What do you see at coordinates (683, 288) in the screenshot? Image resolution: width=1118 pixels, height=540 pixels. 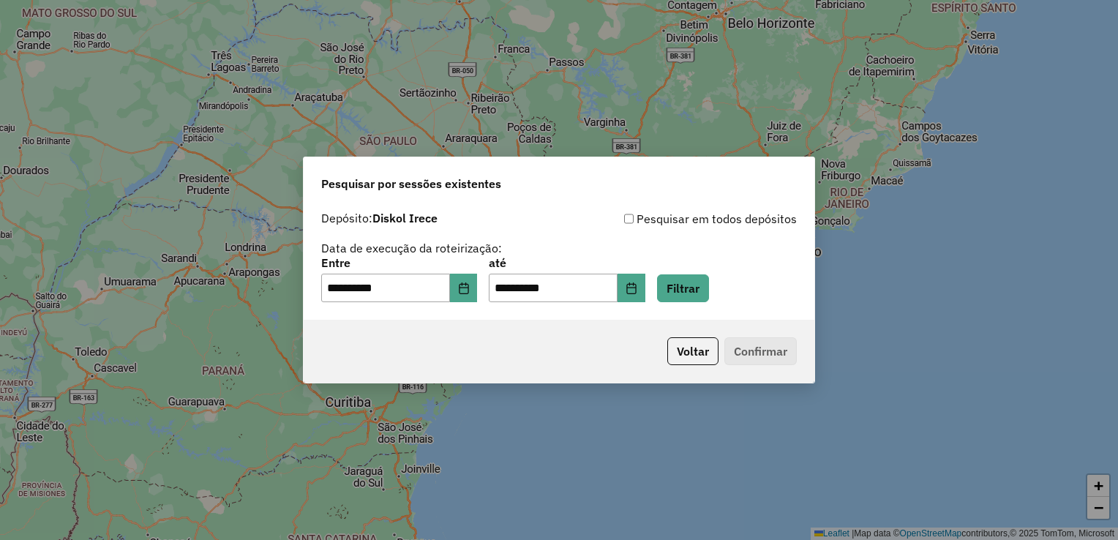 I see `button: Filtrar` at bounding box center [683, 288].